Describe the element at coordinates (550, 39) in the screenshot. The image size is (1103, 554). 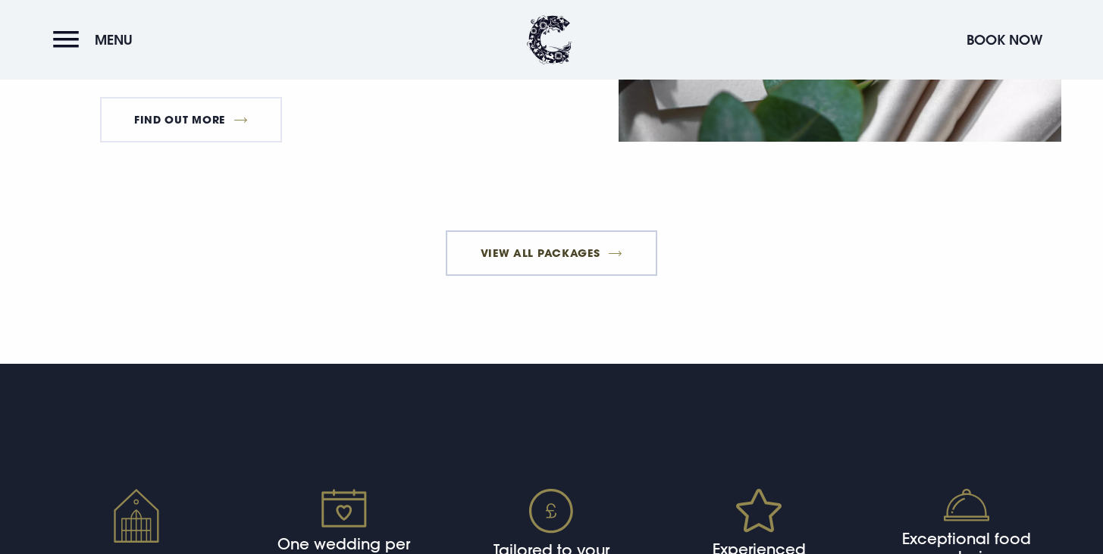
I see `img: Clandeboye Lodge` at that location.